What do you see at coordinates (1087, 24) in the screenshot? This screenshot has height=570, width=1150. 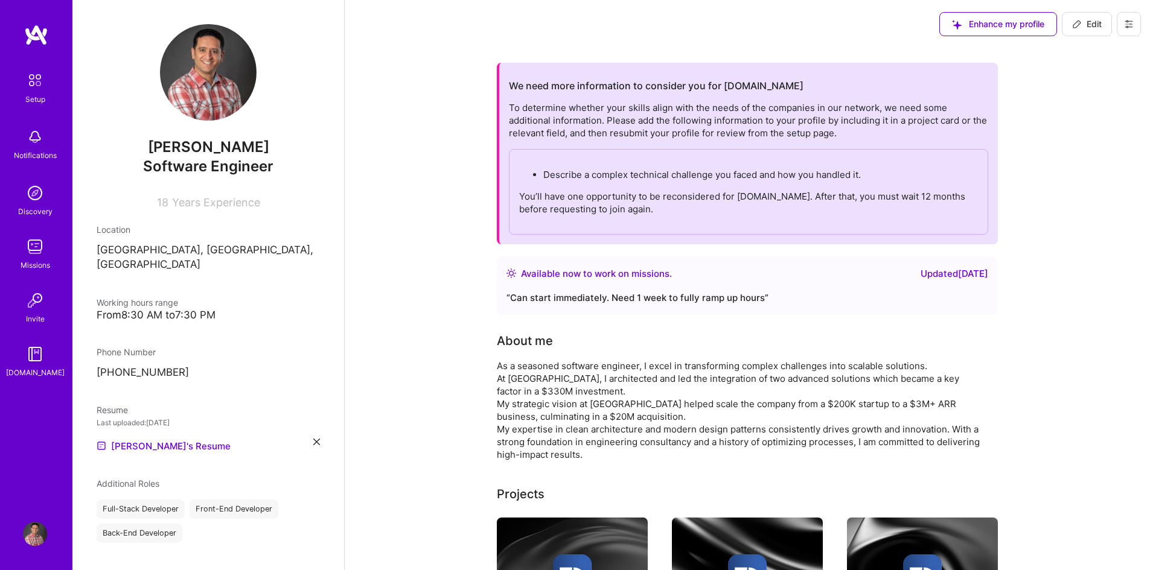 I see `span: Edit` at bounding box center [1087, 24].